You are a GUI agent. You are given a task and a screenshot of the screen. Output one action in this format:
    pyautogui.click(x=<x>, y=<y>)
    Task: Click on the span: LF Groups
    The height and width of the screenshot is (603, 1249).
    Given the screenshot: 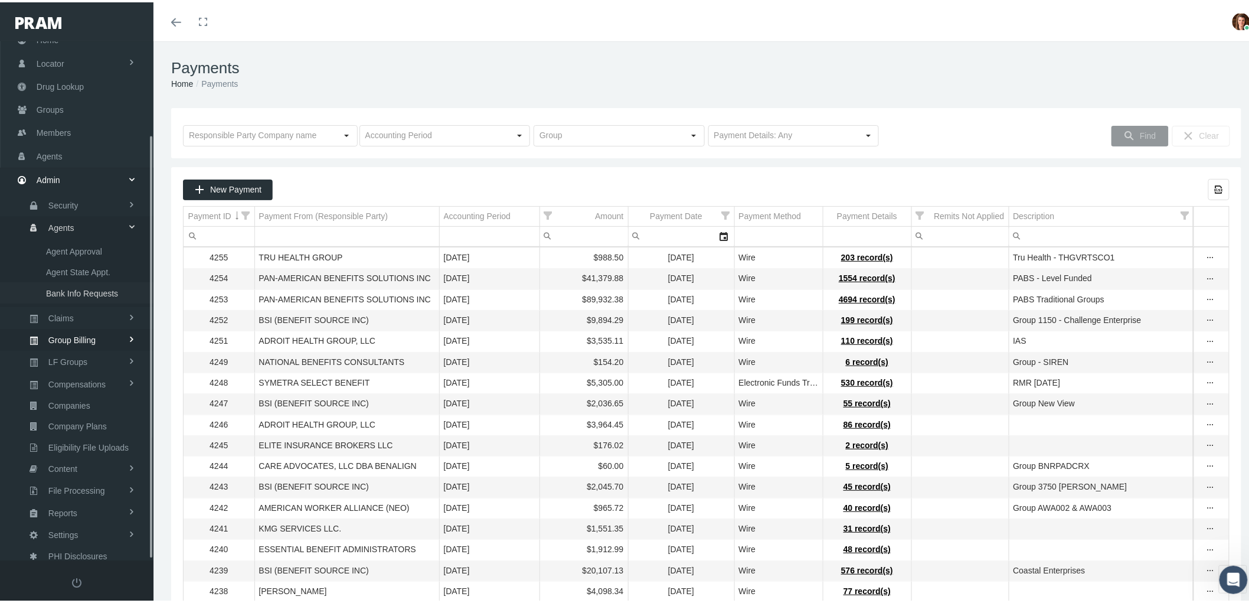 What is the action you would take?
    pyautogui.click(x=68, y=359)
    